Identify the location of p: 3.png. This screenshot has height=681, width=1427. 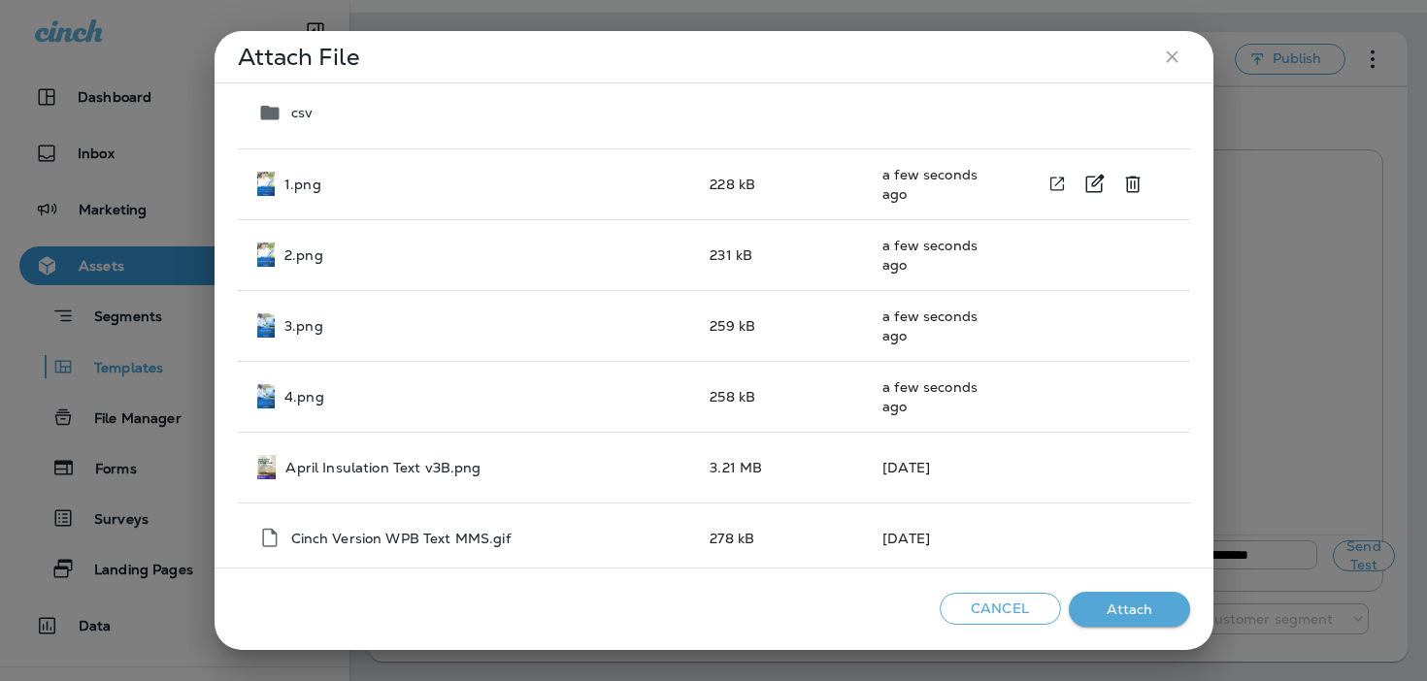
(304, 326).